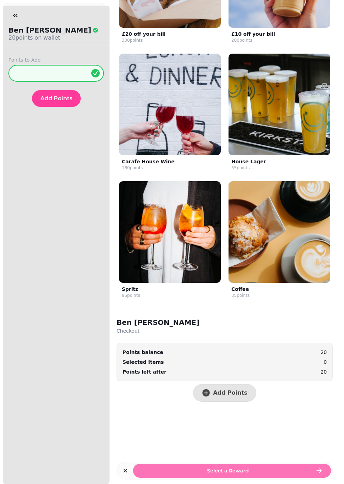 The width and height of the screenshot is (344, 484). I want to click on p: £10 off your bill, so click(253, 34).